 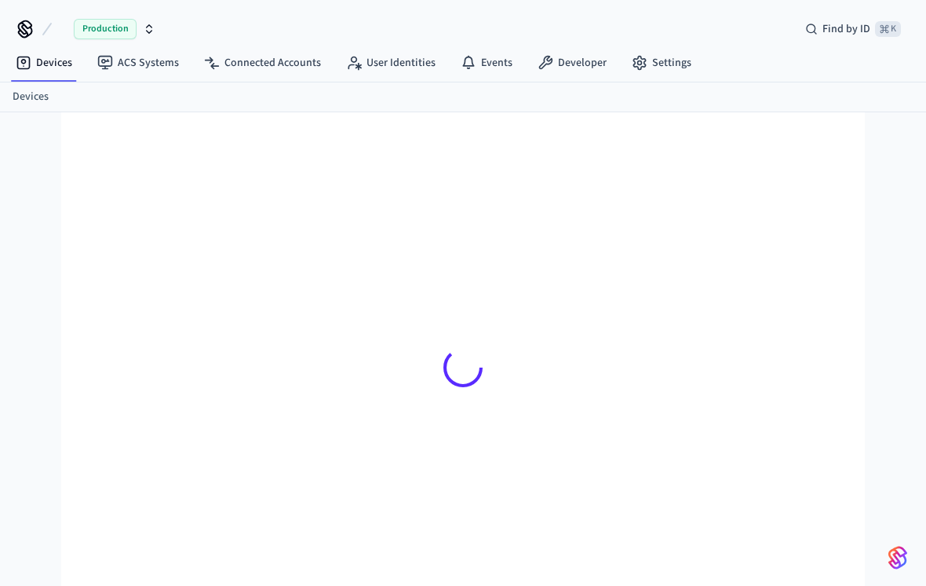 I want to click on div: Find by ID⌘ K, so click(x=853, y=29).